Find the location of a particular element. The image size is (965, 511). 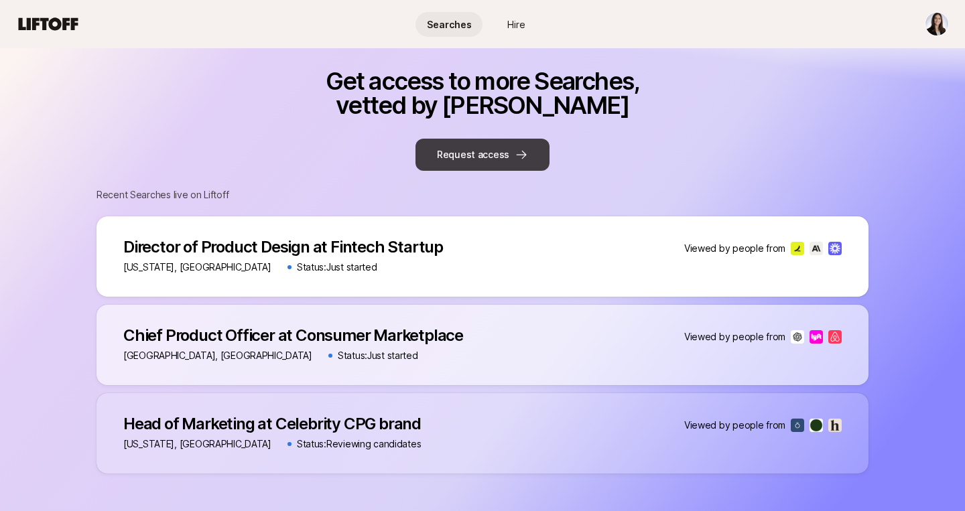

img: Elizabeth Goldin is located at coordinates (937, 24).